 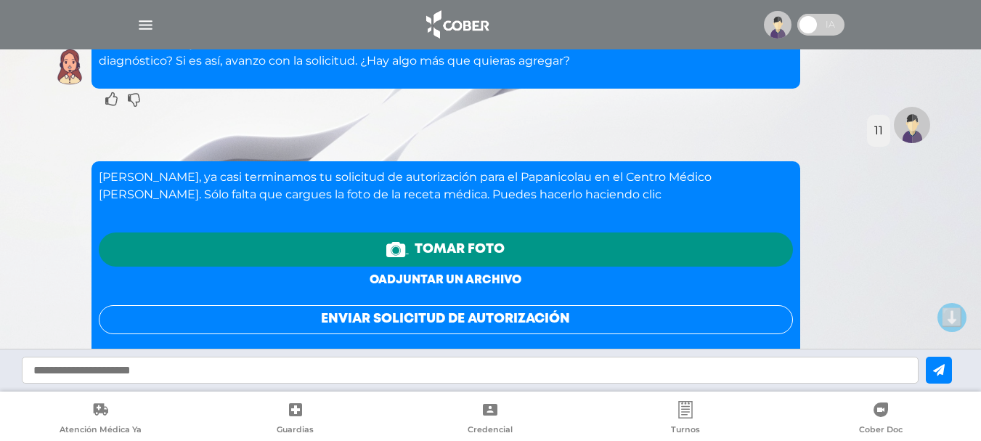 What do you see at coordinates (446, 285) in the screenshot?
I see `div: . ¿Te gustaría que te ayude con algo más?` at bounding box center [446, 285].